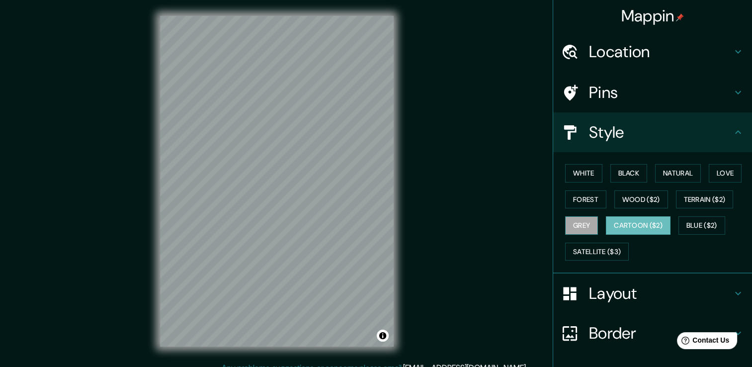 The height and width of the screenshot is (367, 752). Describe the element at coordinates (661, 293) in the screenshot. I see `h4: Layout` at that location.